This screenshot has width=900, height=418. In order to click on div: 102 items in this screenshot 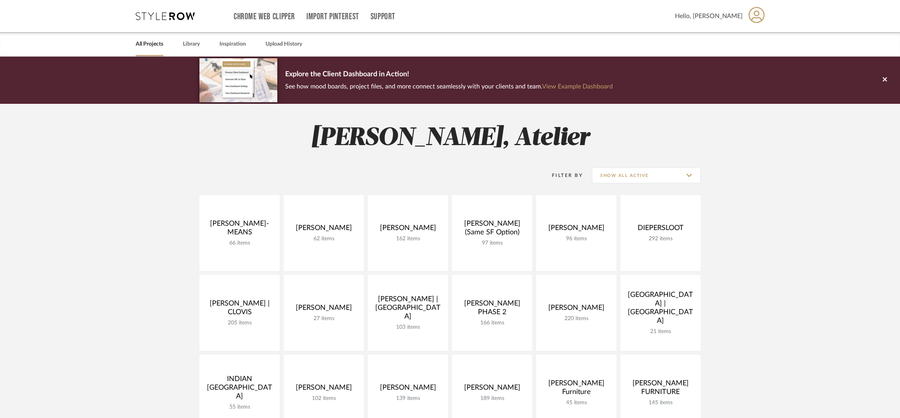, I will do `click(324, 398)`.